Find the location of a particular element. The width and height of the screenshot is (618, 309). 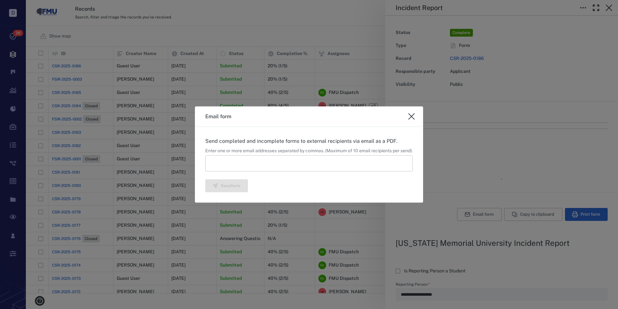

div: Enter one or more email addresses separated by commas. (Maximum of 10 email recipients per send). is located at coordinates (309, 151).